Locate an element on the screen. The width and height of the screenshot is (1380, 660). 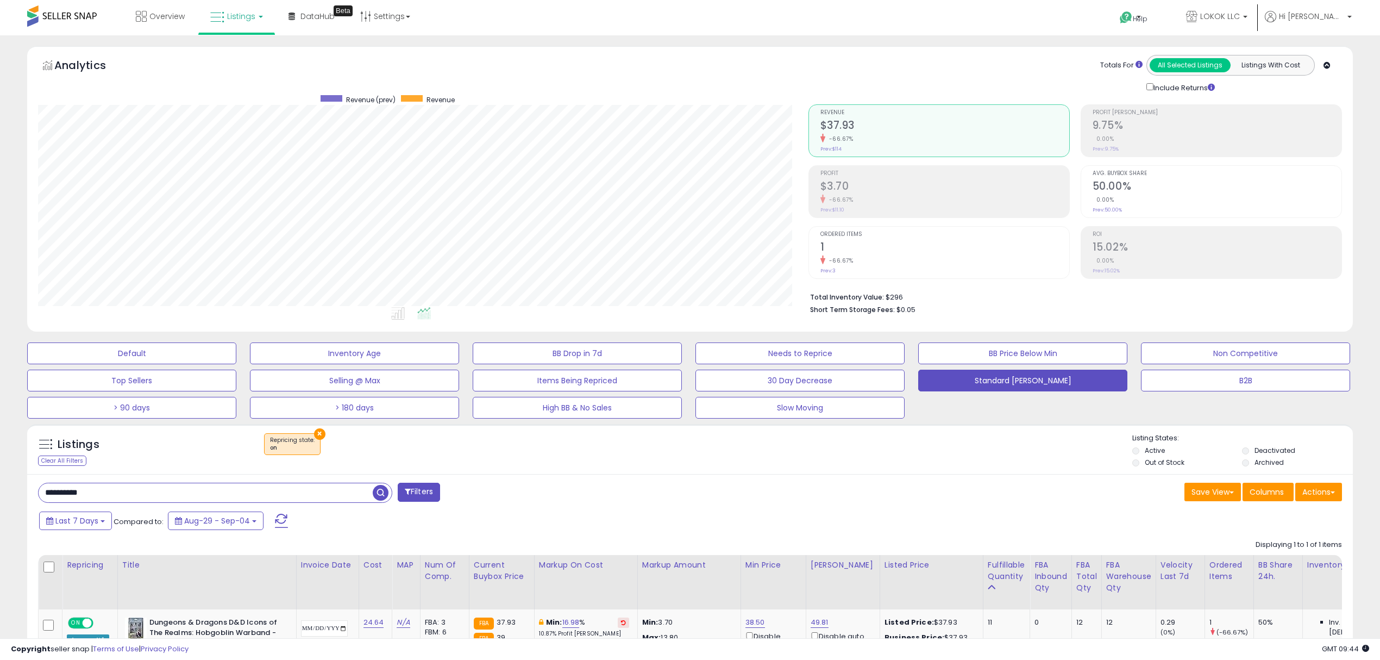
div: Amazon AI * is located at coordinates (88, 639).